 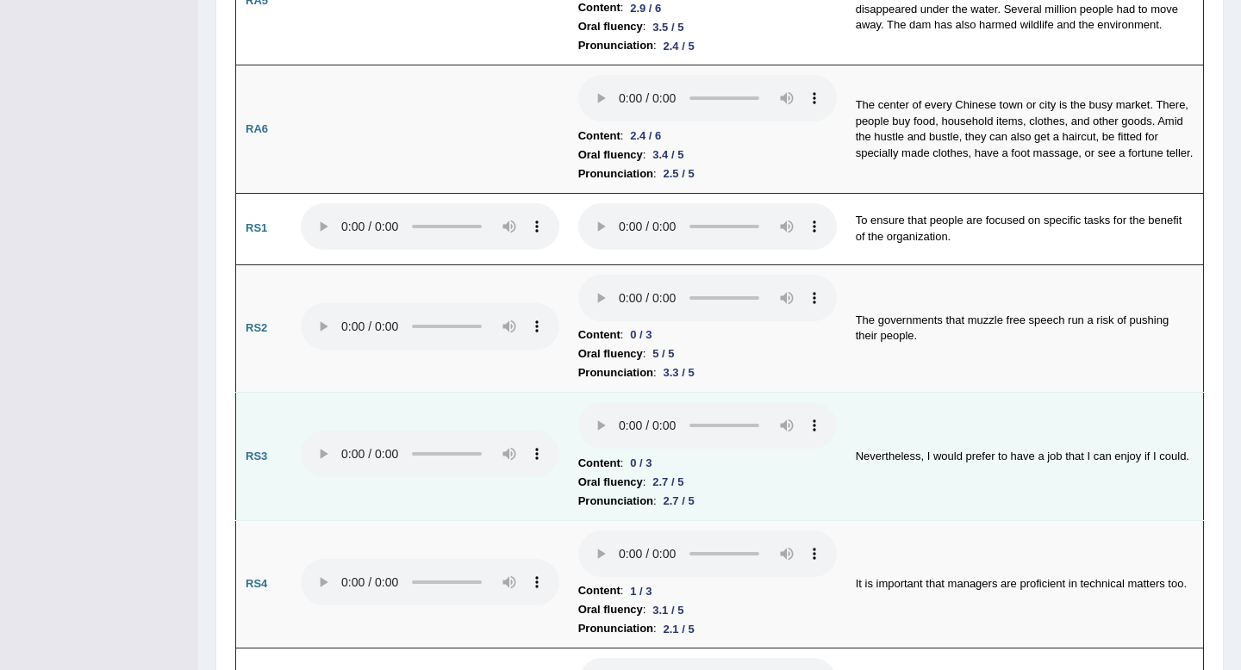 What do you see at coordinates (668, 27) in the screenshot?
I see `div: 3.5 / 5` at bounding box center [668, 27].